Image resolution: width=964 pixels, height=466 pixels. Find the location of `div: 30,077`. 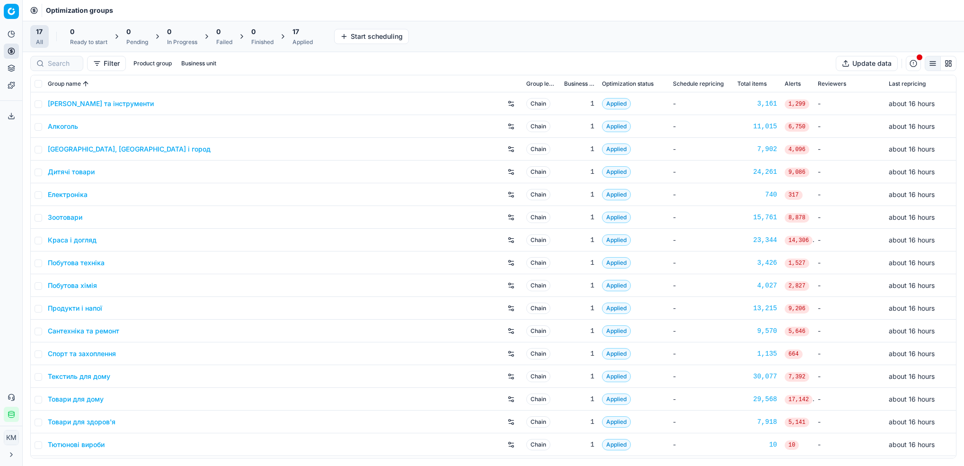

div: 30,077 is located at coordinates (757, 376).